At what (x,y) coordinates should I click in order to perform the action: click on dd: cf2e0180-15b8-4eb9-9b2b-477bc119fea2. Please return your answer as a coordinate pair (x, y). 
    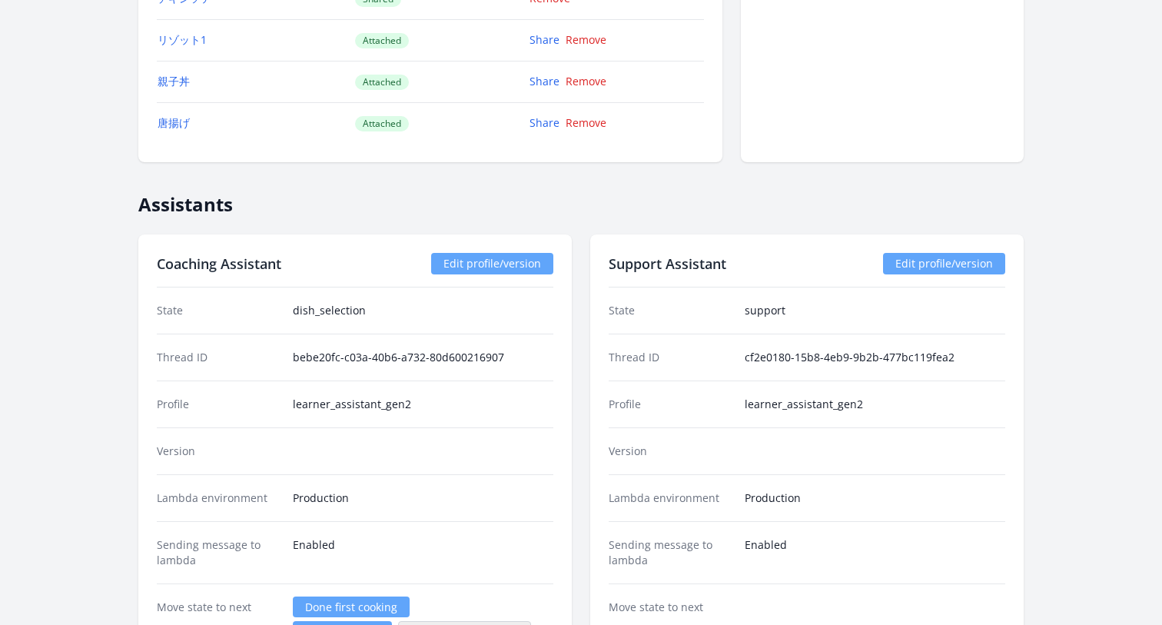
    Looking at the image, I should click on (875, 357).